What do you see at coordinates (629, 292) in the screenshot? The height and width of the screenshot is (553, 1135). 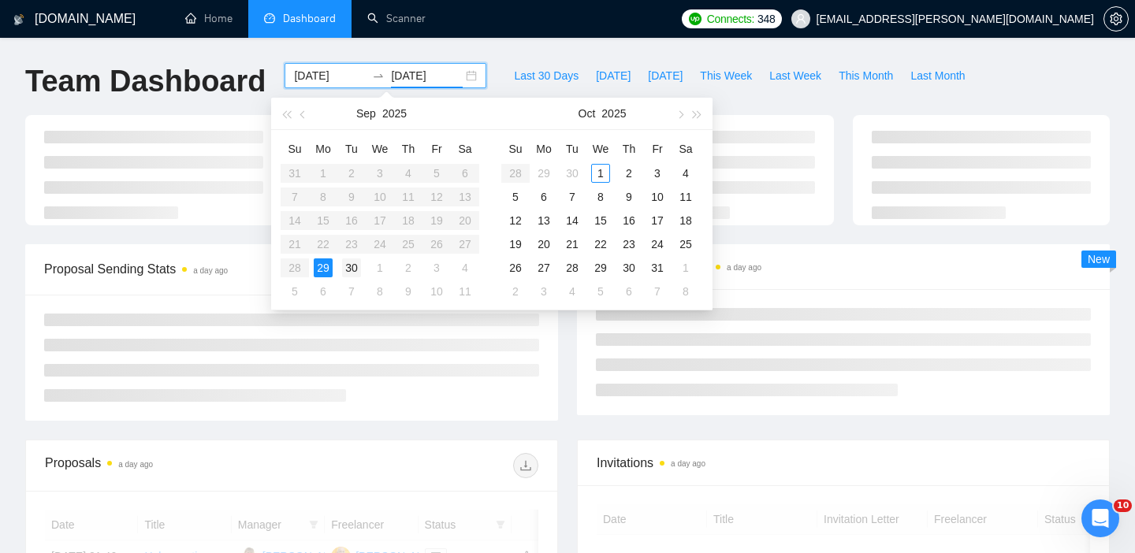 I see `td: 2025-11-06` at bounding box center [629, 292].